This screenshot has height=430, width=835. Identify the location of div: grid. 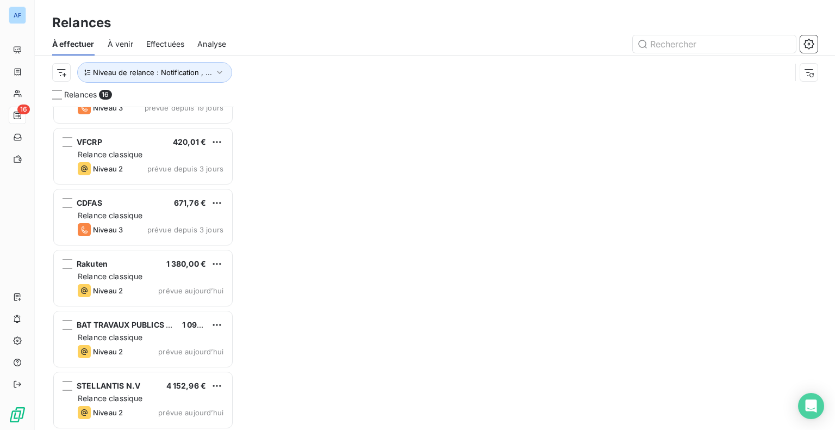
(143, 268).